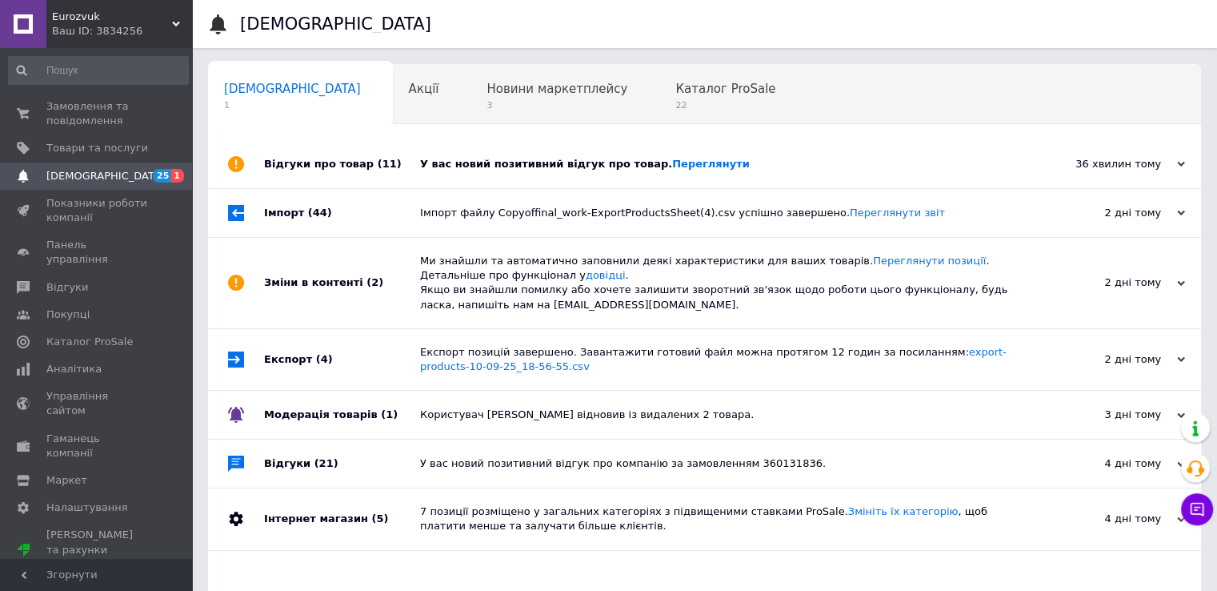 The image size is (1217, 591). What do you see at coordinates (66, 480) in the screenshot?
I see `span: Маркет` at bounding box center [66, 480].